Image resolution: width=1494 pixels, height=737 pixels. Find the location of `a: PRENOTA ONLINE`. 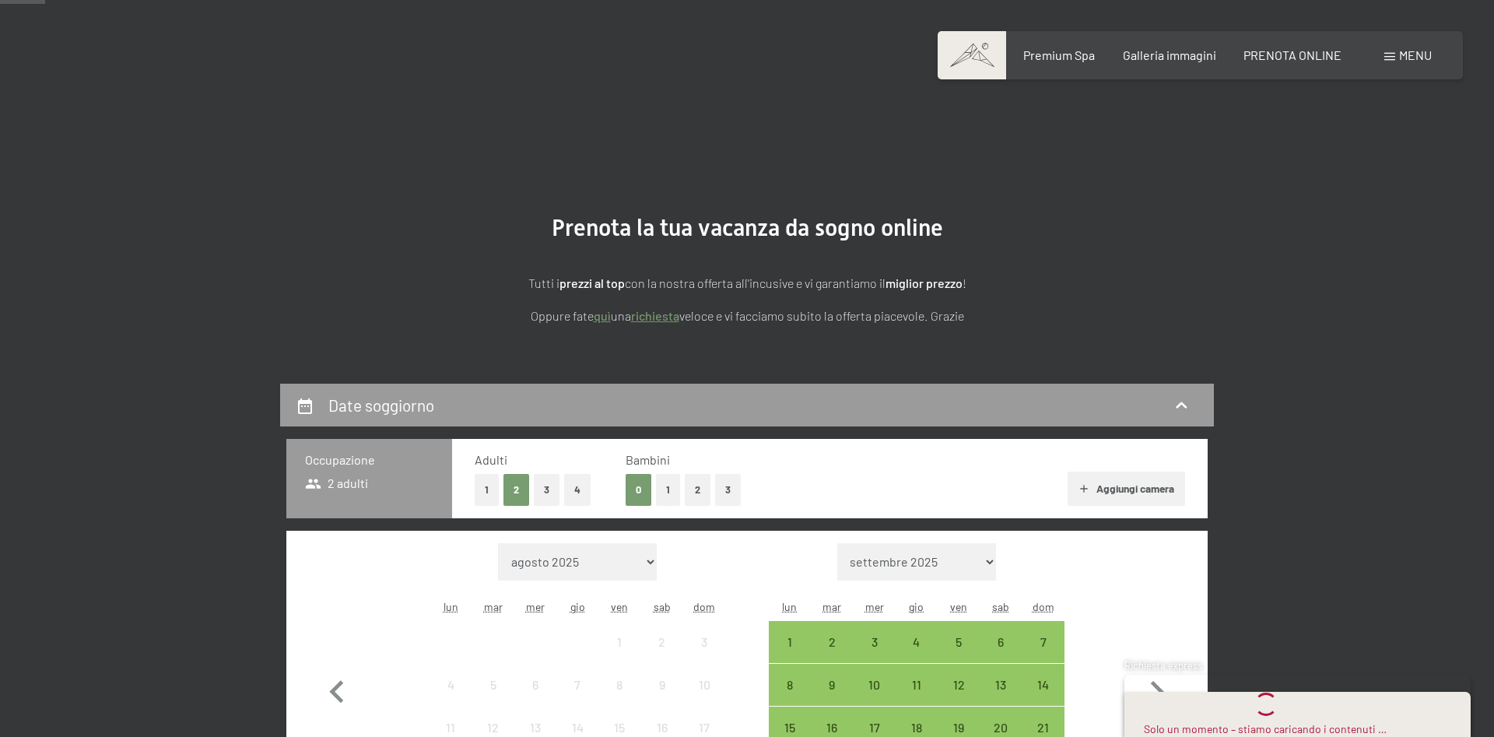

a: PRENOTA ONLINE is located at coordinates (1292, 54).